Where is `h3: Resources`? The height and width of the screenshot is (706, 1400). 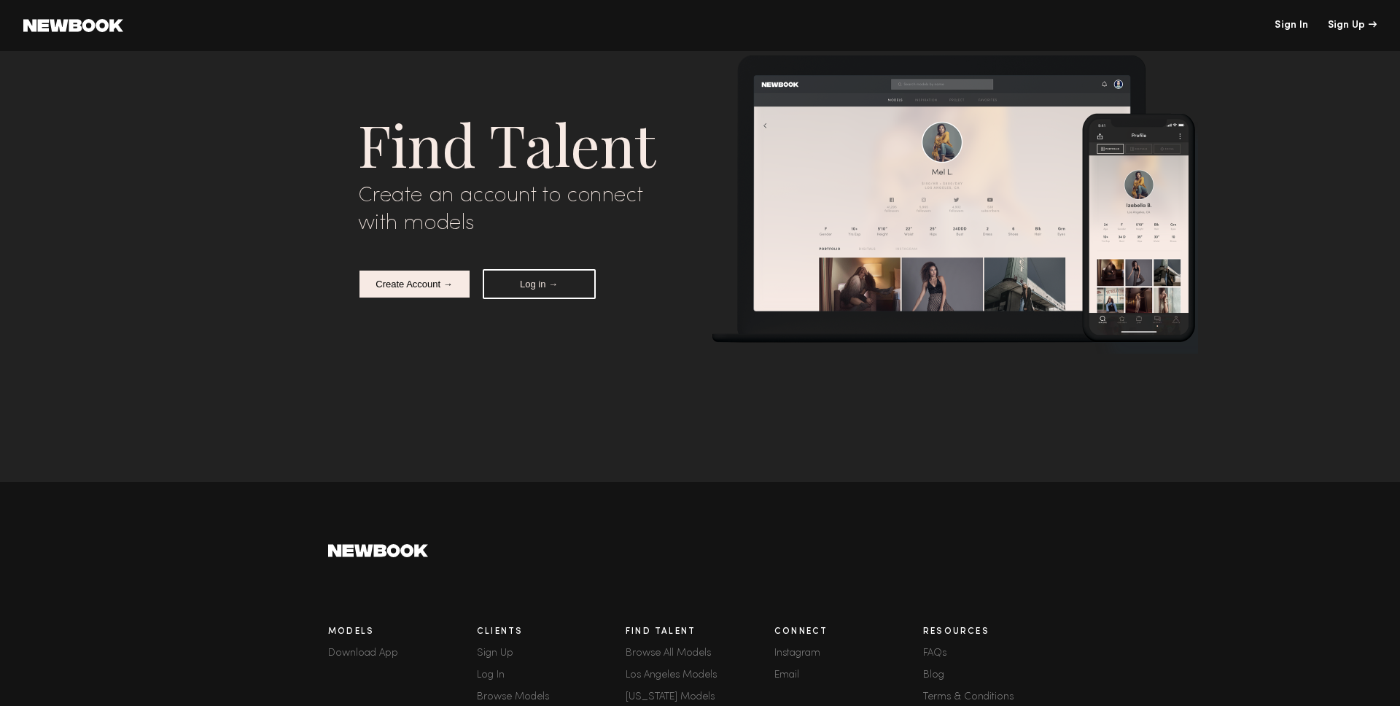
h3: Resources is located at coordinates (997, 631).